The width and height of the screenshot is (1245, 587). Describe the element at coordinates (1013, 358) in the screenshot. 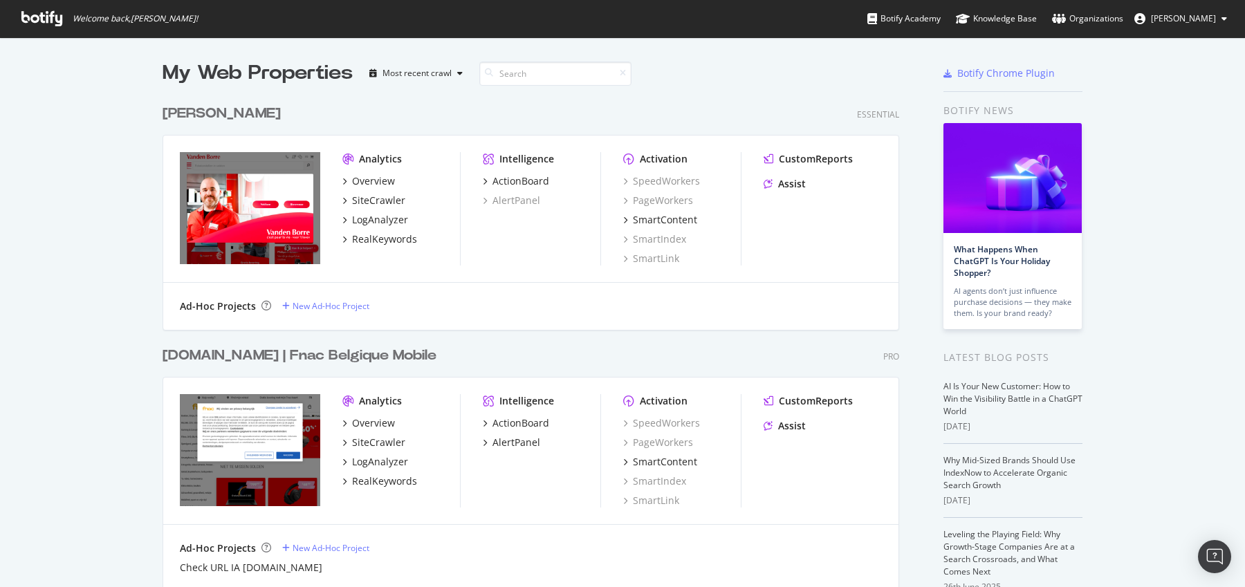

I see `div: Latest Blog Posts` at that location.